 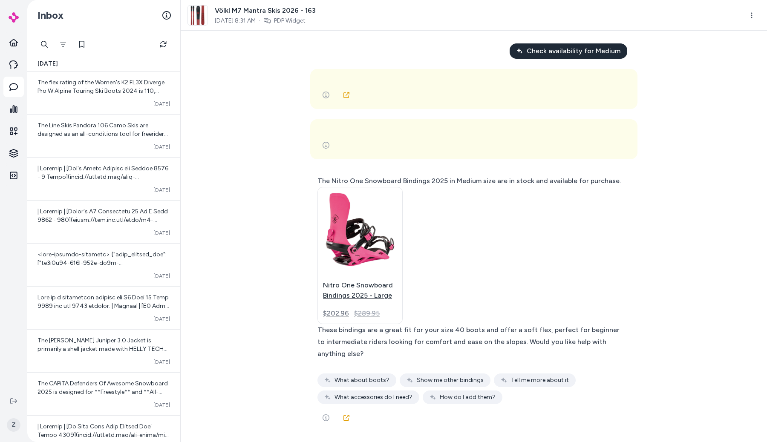 What do you see at coordinates (367, 313) in the screenshot?
I see `span: $289.95` at bounding box center [367, 313].